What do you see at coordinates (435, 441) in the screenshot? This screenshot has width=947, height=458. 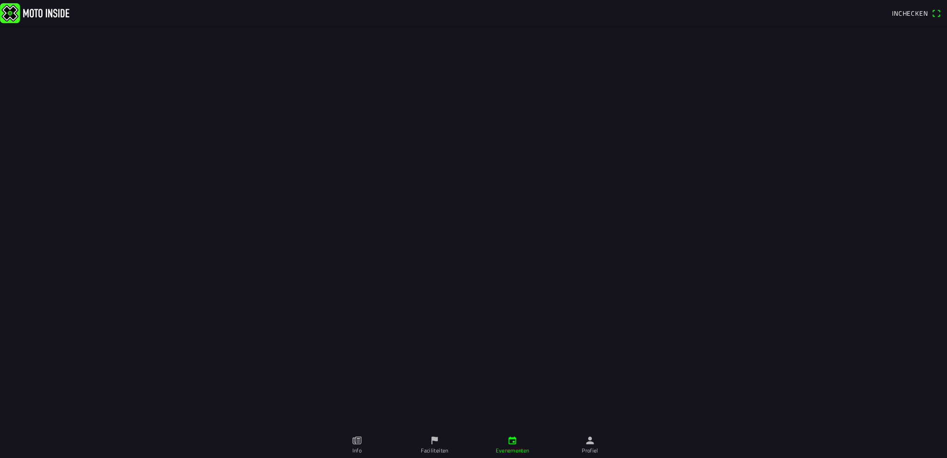 I see `ion-icon: flag` at bounding box center [435, 441].